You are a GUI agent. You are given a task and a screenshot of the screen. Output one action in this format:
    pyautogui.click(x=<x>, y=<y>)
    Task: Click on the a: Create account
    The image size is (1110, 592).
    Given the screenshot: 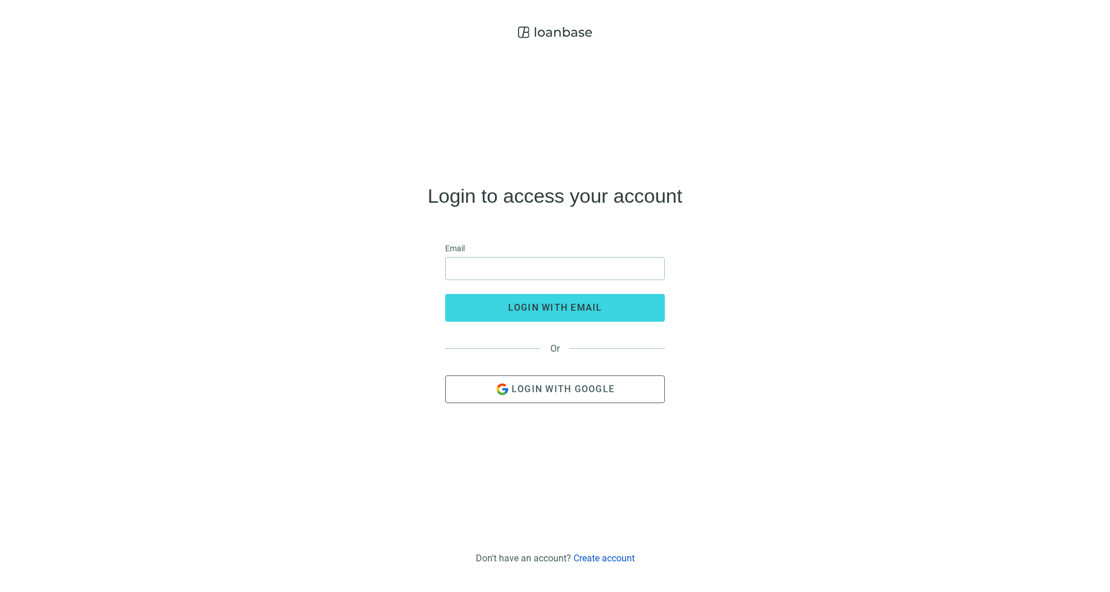 What is the action you would take?
    pyautogui.click(x=604, y=558)
    